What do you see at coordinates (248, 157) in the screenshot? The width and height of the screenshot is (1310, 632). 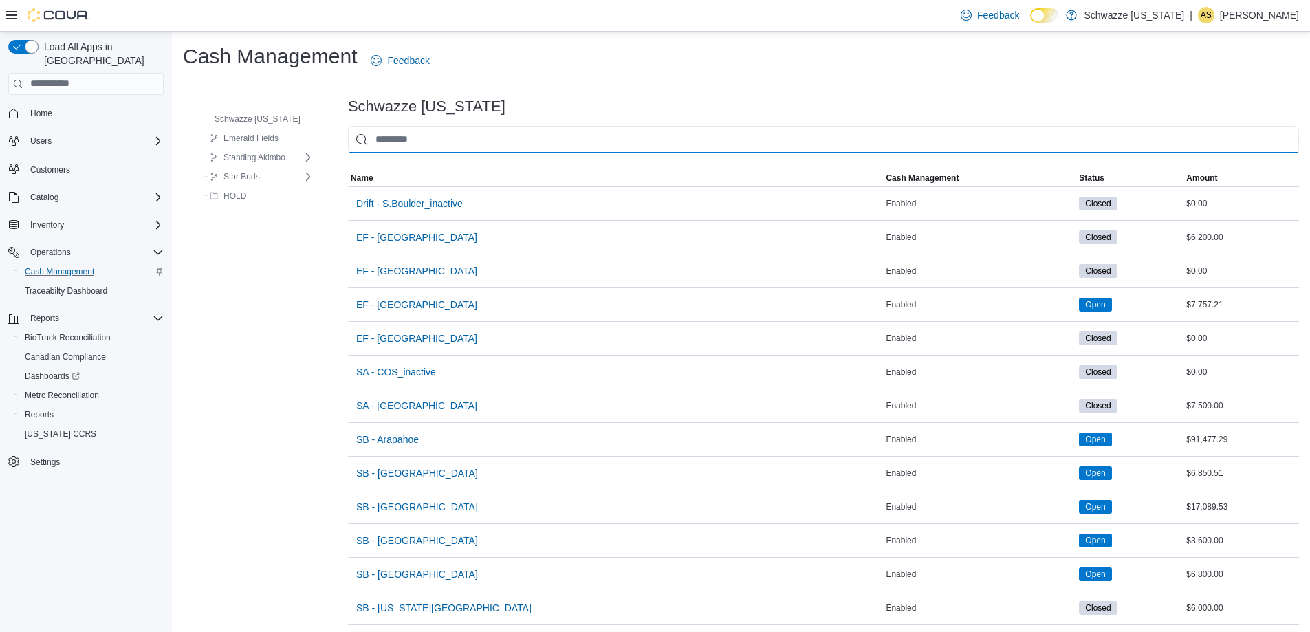 I see `button: Standing Akimbo` at bounding box center [248, 157].